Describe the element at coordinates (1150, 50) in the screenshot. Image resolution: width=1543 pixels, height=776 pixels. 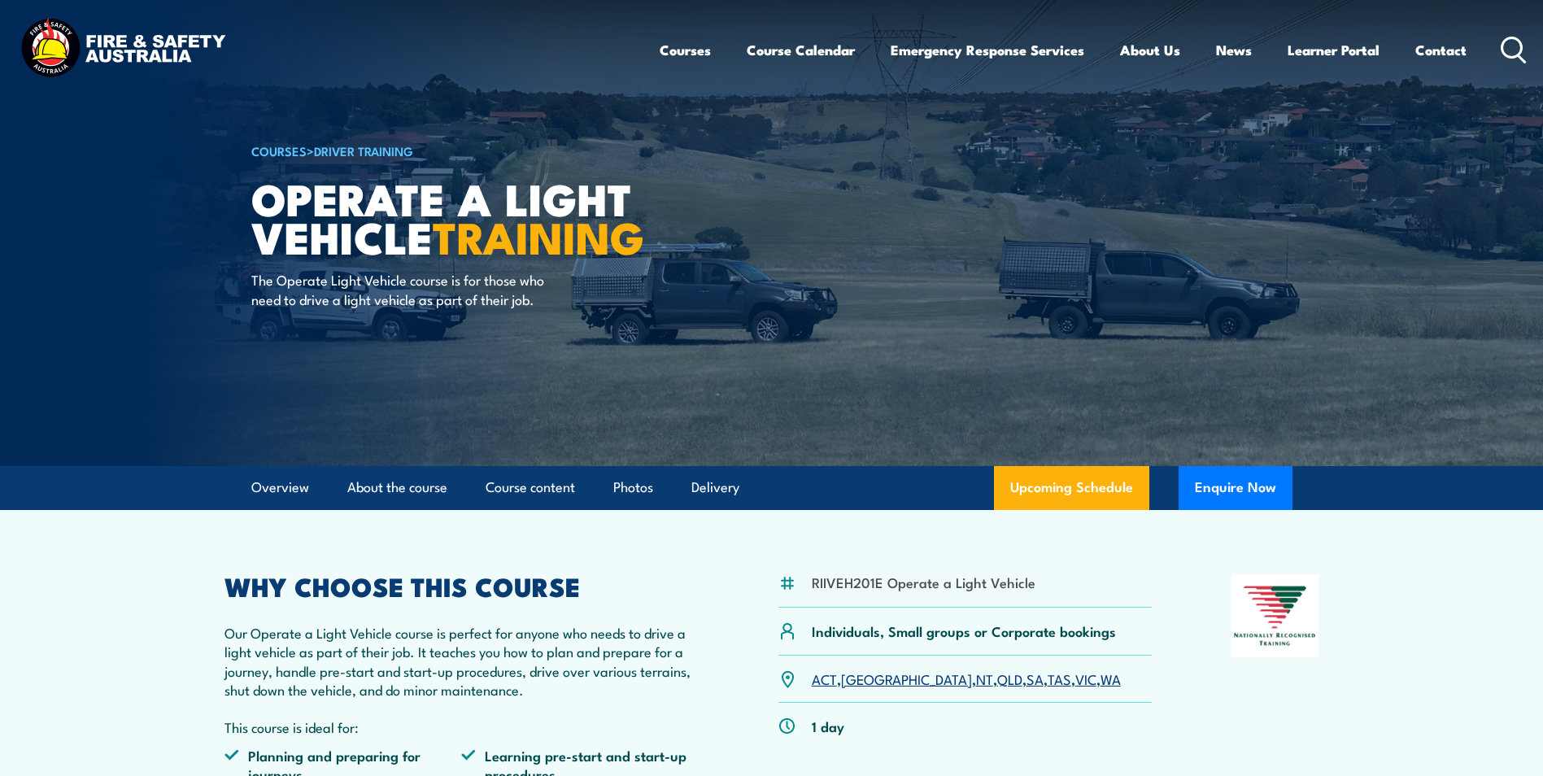
I see `a: About Us` at that location.